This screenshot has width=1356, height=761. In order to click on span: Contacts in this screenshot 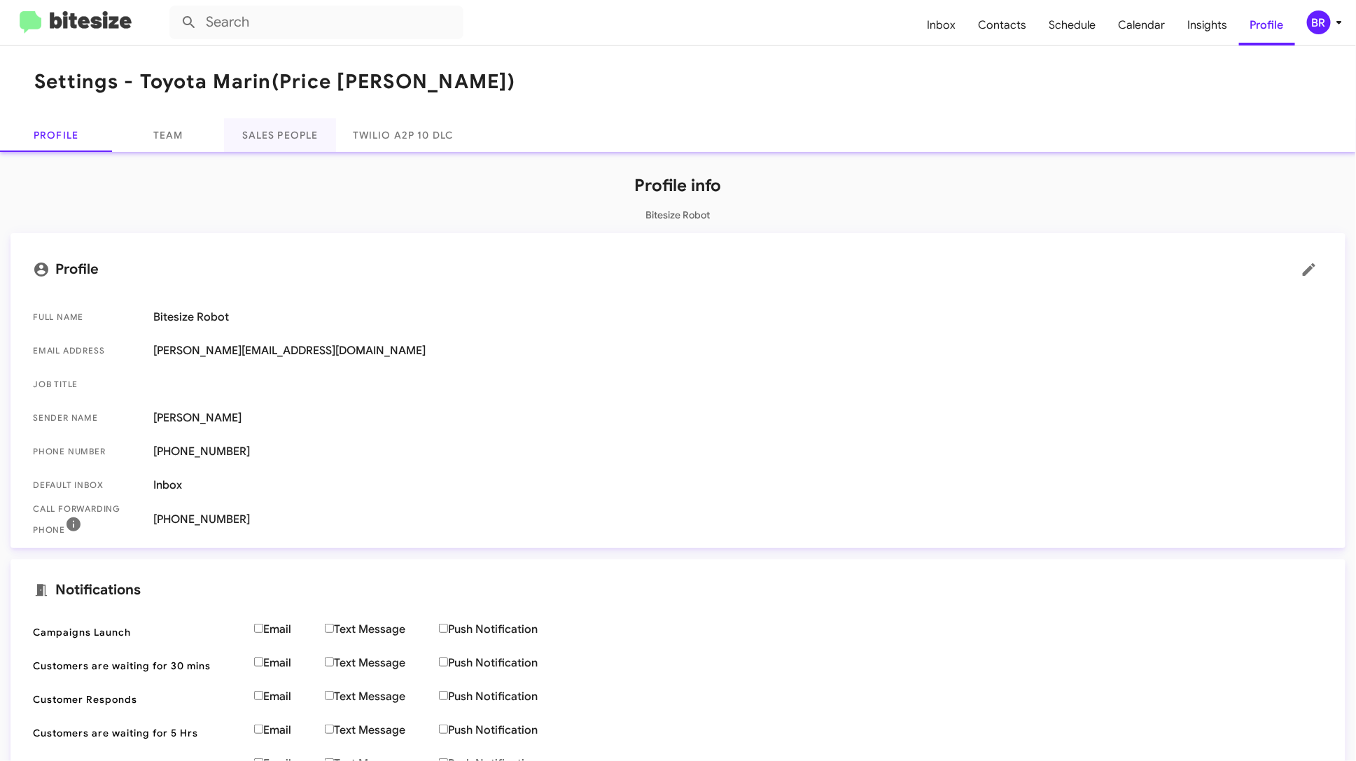, I will do `click(1002, 25)`.